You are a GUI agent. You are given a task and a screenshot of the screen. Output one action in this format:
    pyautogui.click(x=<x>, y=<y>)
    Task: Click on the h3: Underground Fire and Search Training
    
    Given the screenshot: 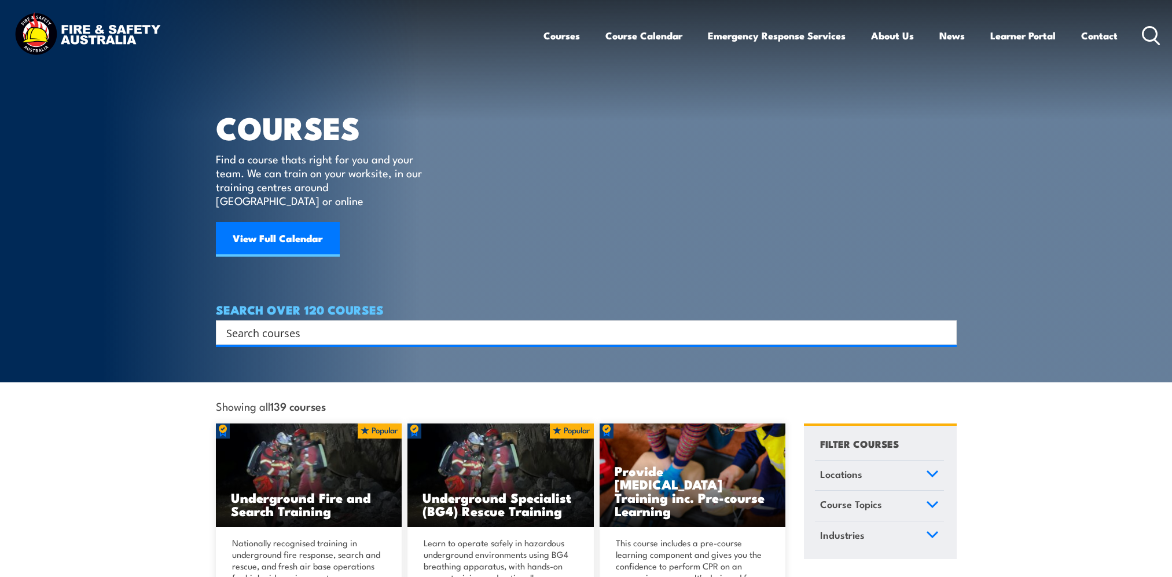 What is the action you would take?
    pyautogui.click(x=309, y=504)
    